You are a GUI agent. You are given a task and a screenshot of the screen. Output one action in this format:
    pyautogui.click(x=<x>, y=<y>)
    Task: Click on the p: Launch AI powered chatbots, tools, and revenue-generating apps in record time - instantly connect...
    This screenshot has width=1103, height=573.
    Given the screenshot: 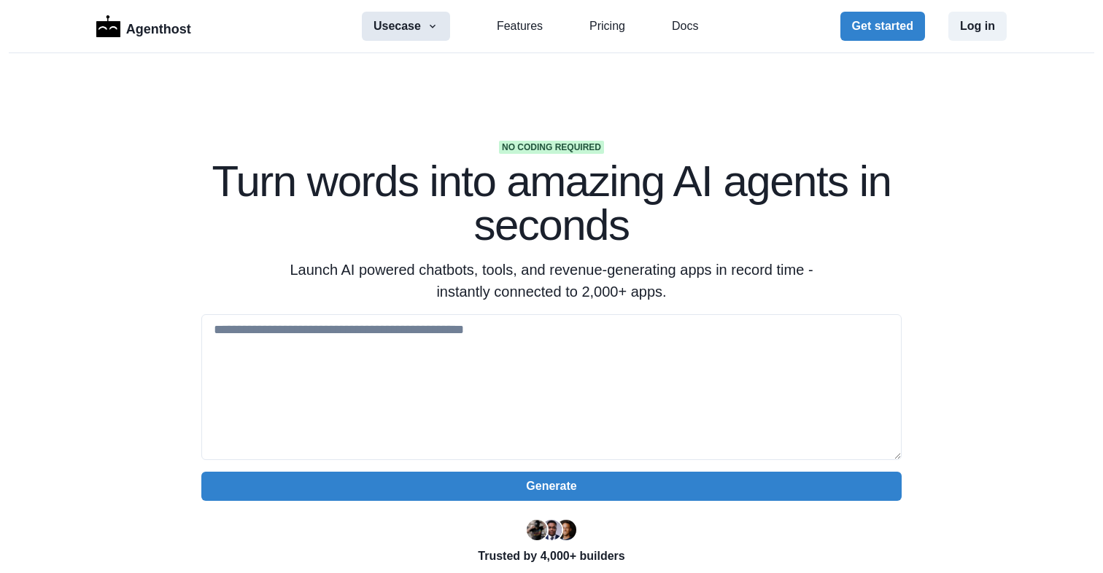 What is the action you would take?
    pyautogui.click(x=551, y=281)
    